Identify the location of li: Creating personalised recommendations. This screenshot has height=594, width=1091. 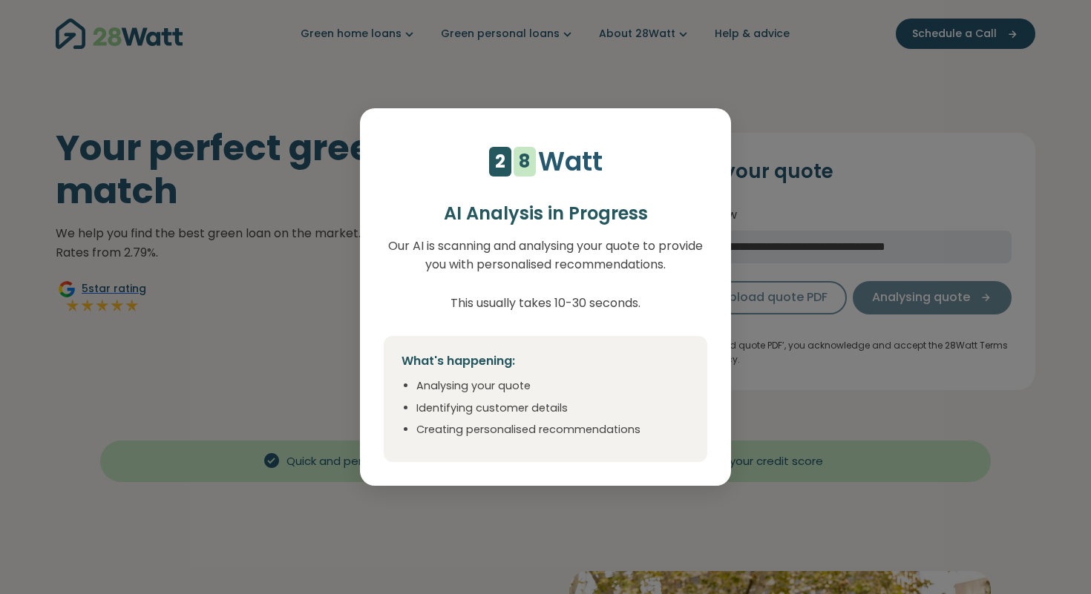
(553, 430).